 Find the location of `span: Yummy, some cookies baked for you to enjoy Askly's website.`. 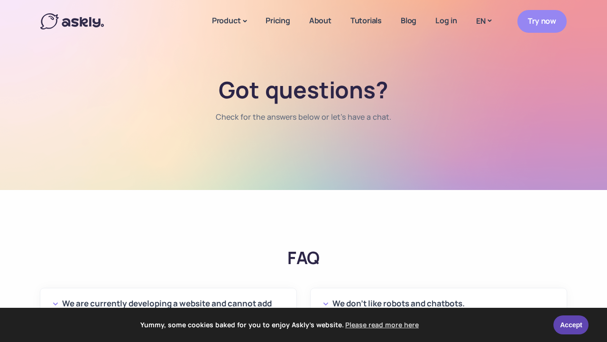

span: Yummy, some cookies baked for you to enjoy Askly's website. is located at coordinates (280, 325).